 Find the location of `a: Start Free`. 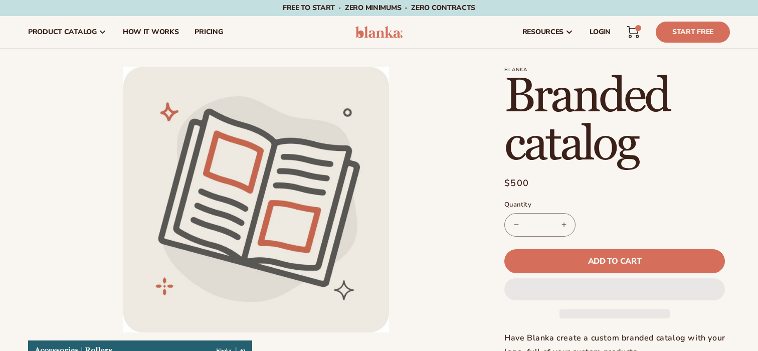

a: Start Free is located at coordinates (693, 32).